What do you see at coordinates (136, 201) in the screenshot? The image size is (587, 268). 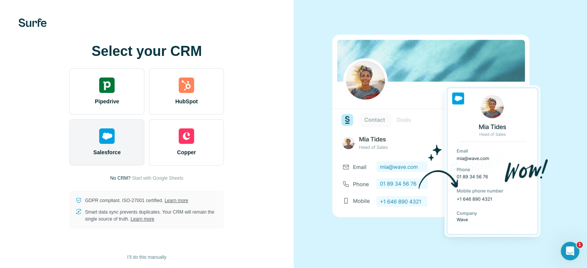 I see `p: GDPR compliant. ISO-27001 certified.` at bounding box center [136, 201].